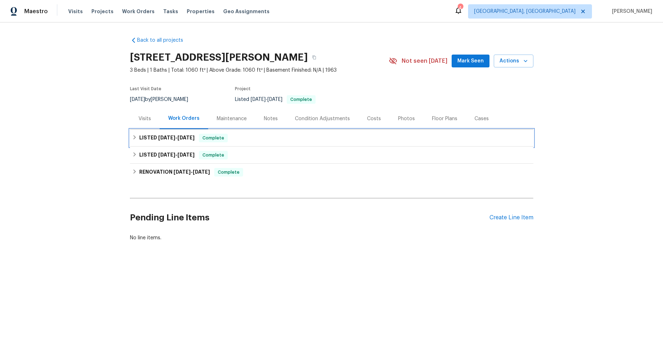 The height and width of the screenshot is (342, 663). What do you see at coordinates (444, 119) in the screenshot?
I see `div: Floor Plans` at bounding box center [444, 119].